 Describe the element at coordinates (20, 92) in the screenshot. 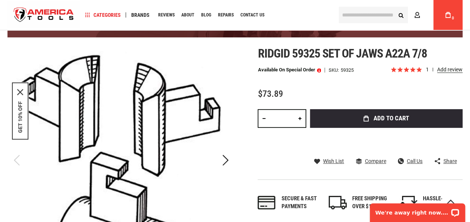

I see `svg: close icon` at that location.